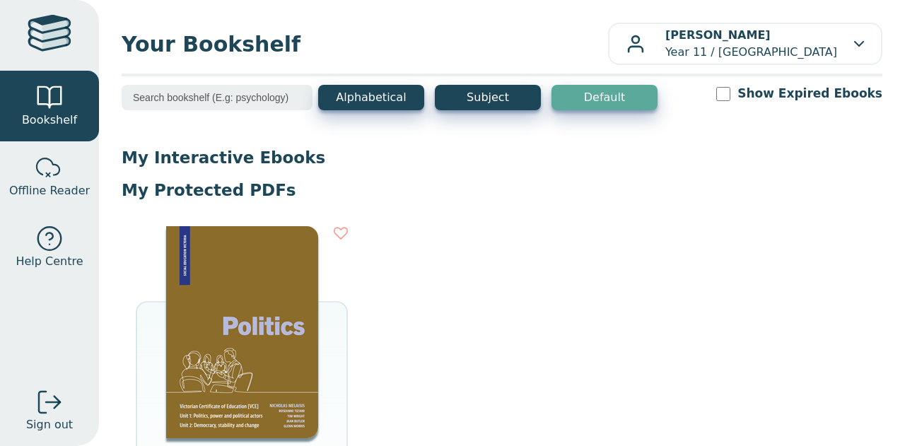 This screenshot has height=446, width=905. I want to click on img: 49c44149-9136-4668-8d31-d3820e9eb6c0.png, so click(242, 332).